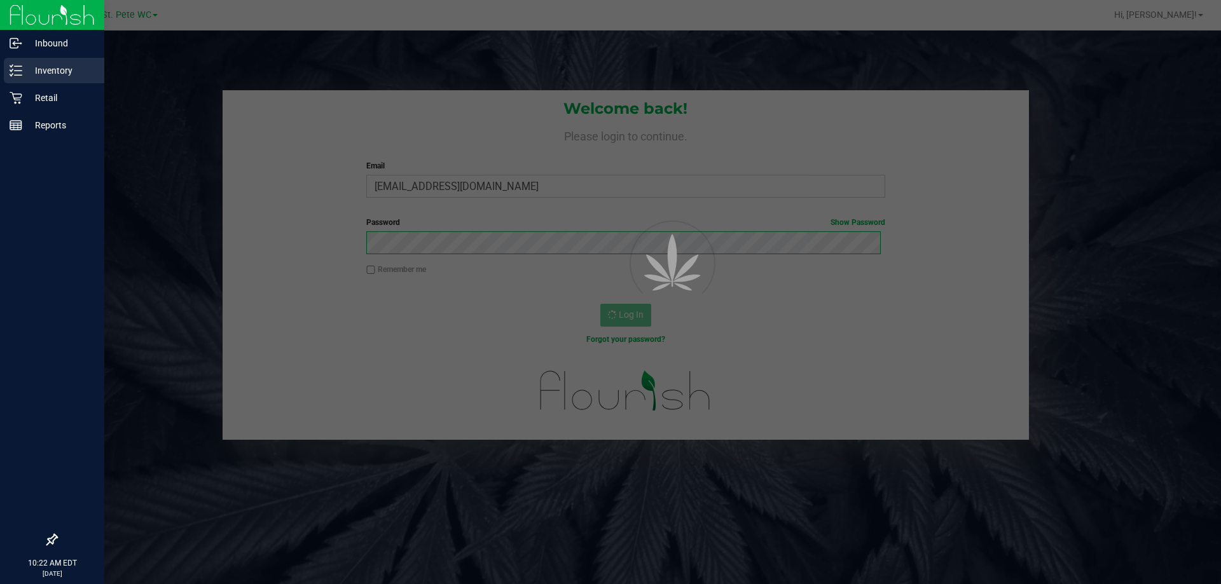 The image size is (1221, 584). I want to click on p: Retail, so click(60, 98).